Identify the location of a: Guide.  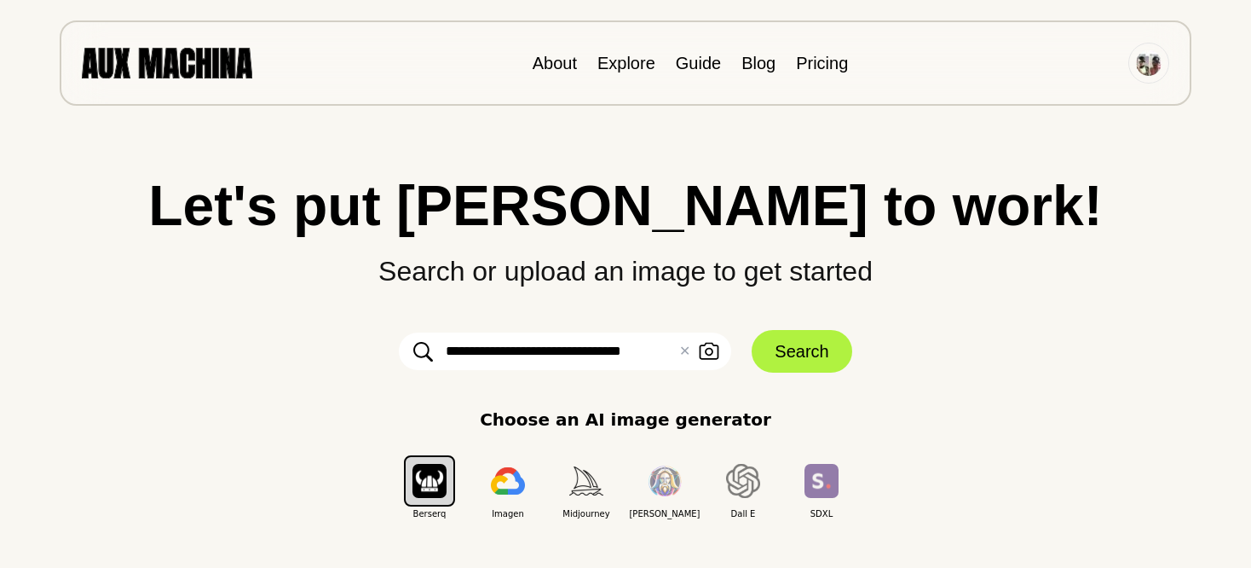
(698, 63).